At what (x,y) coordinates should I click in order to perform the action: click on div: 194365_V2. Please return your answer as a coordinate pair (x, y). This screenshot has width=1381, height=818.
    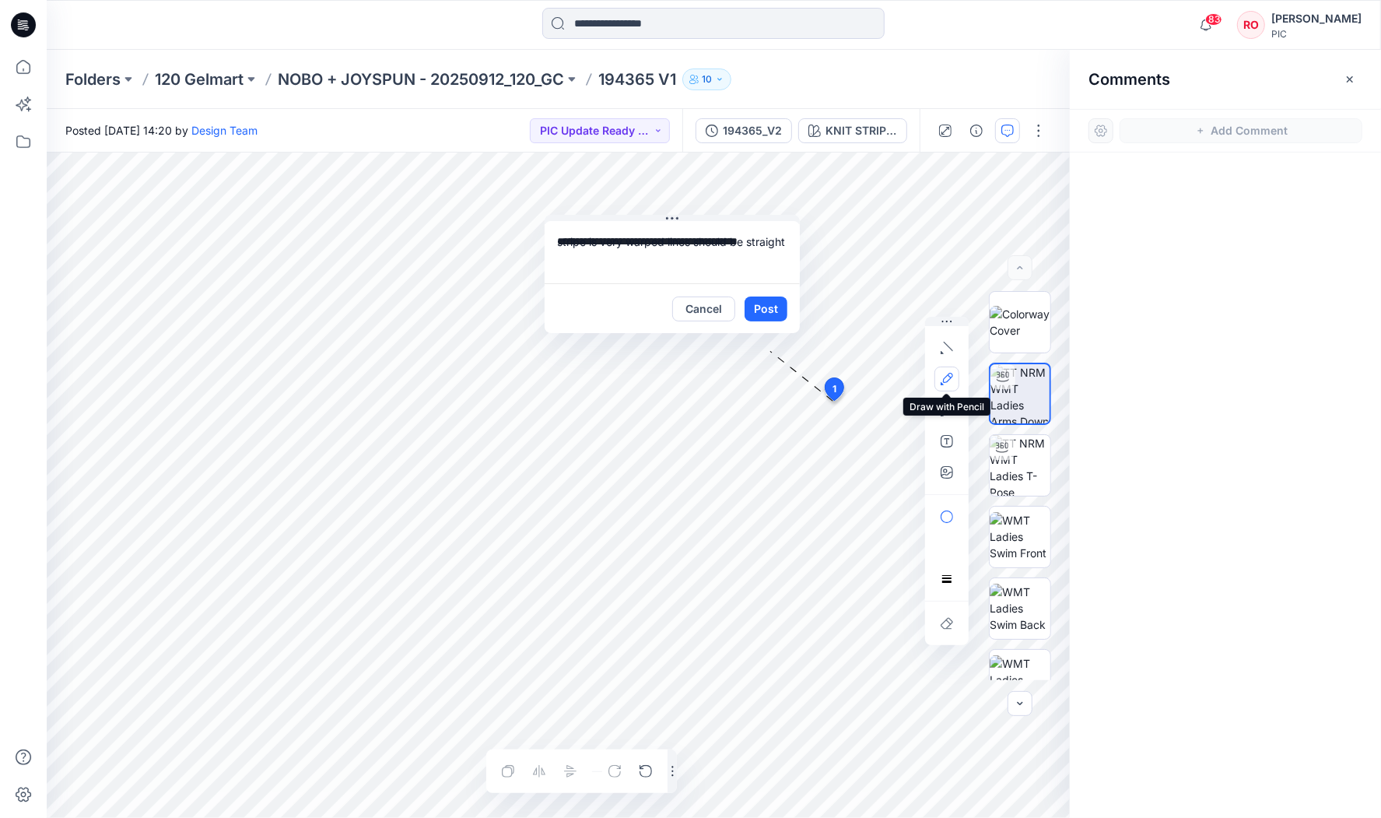
    Looking at the image, I should click on (753, 131).